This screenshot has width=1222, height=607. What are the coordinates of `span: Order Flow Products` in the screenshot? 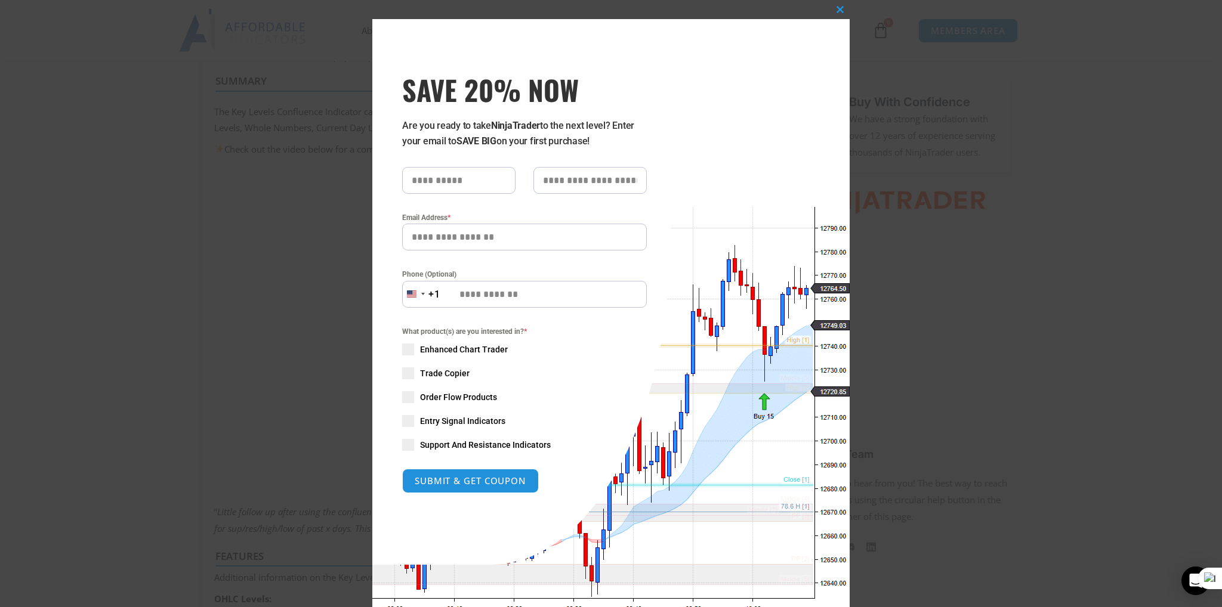 It's located at (458, 397).